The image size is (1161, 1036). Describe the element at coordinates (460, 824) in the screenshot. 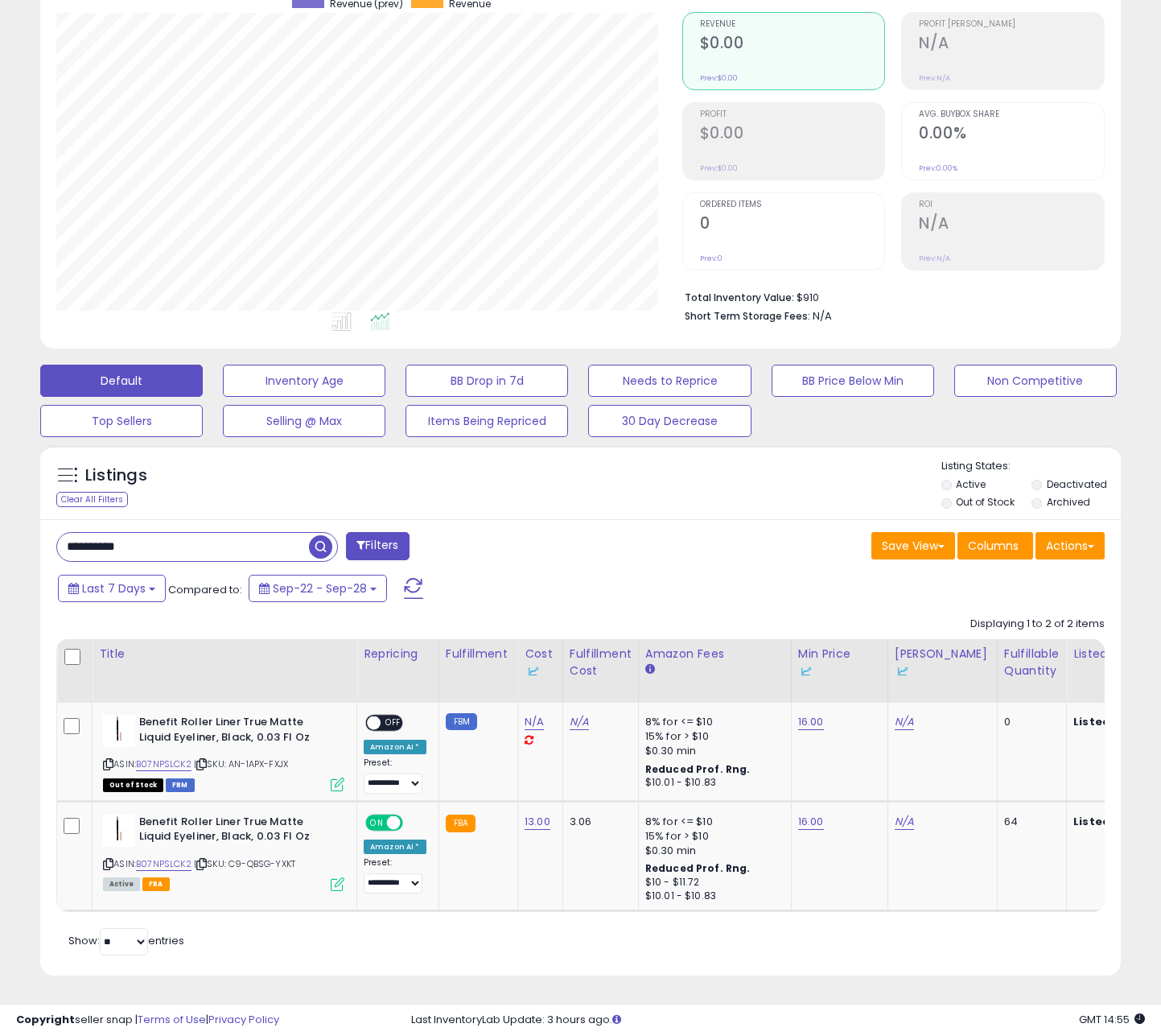

I see `small: FBA` at that location.